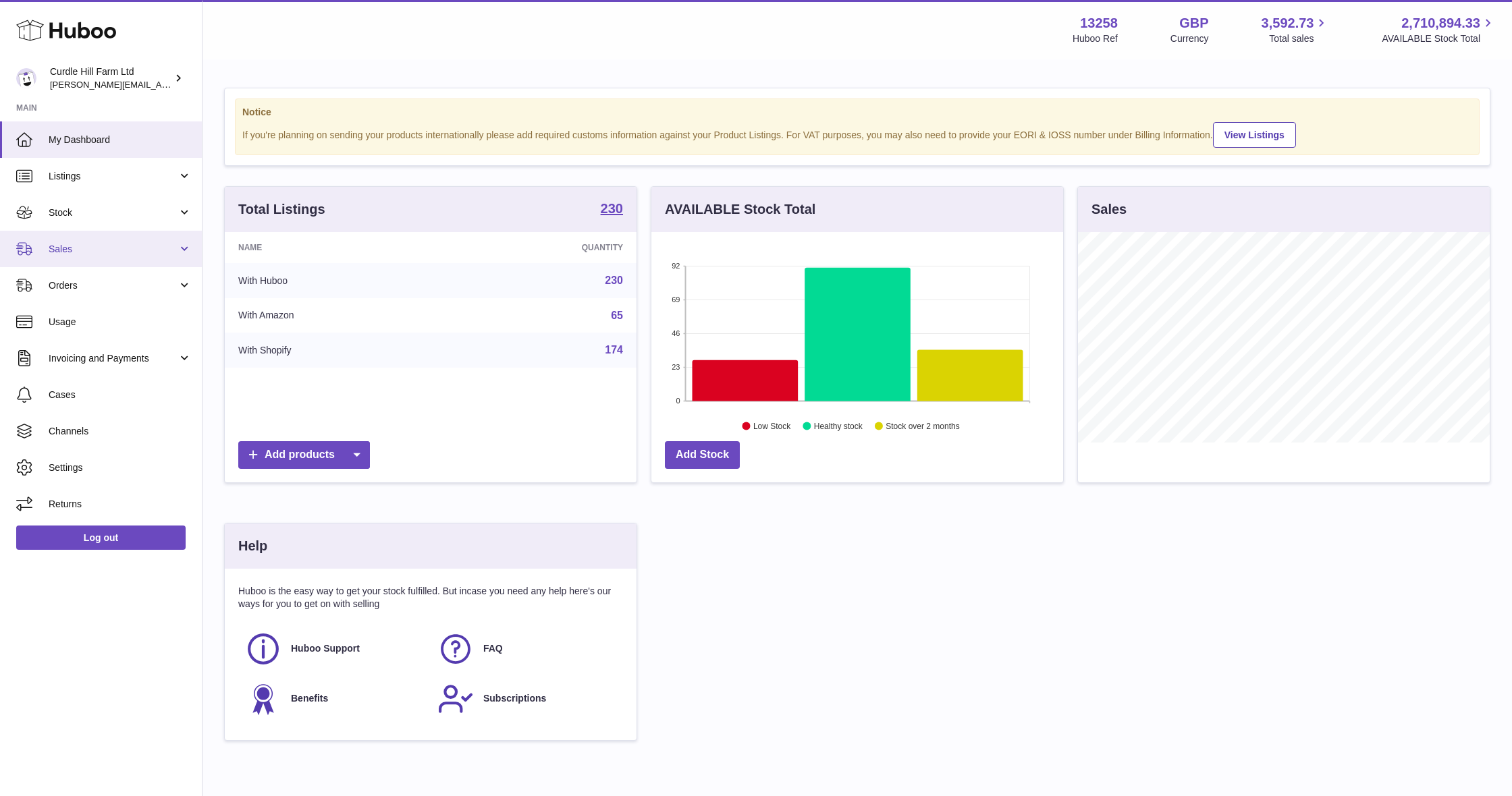 This screenshot has height=796, width=1512. Describe the element at coordinates (337, 350) in the screenshot. I see `td: With Shopify` at that location.